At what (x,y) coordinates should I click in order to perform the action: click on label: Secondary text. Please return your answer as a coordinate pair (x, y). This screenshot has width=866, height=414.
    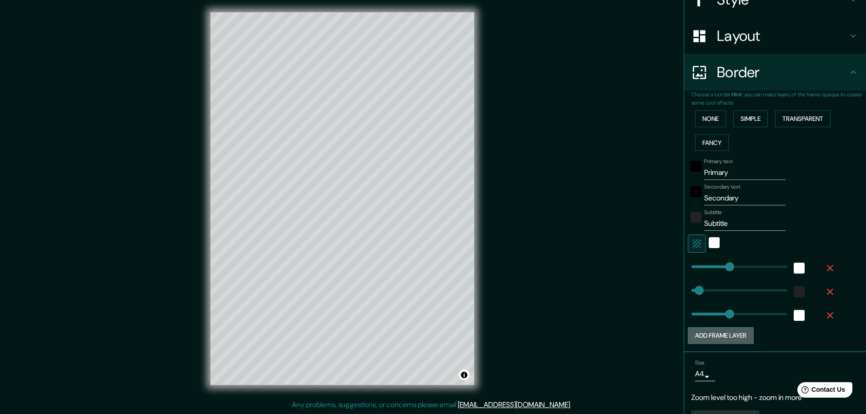
    Looking at the image, I should click on (723, 187).